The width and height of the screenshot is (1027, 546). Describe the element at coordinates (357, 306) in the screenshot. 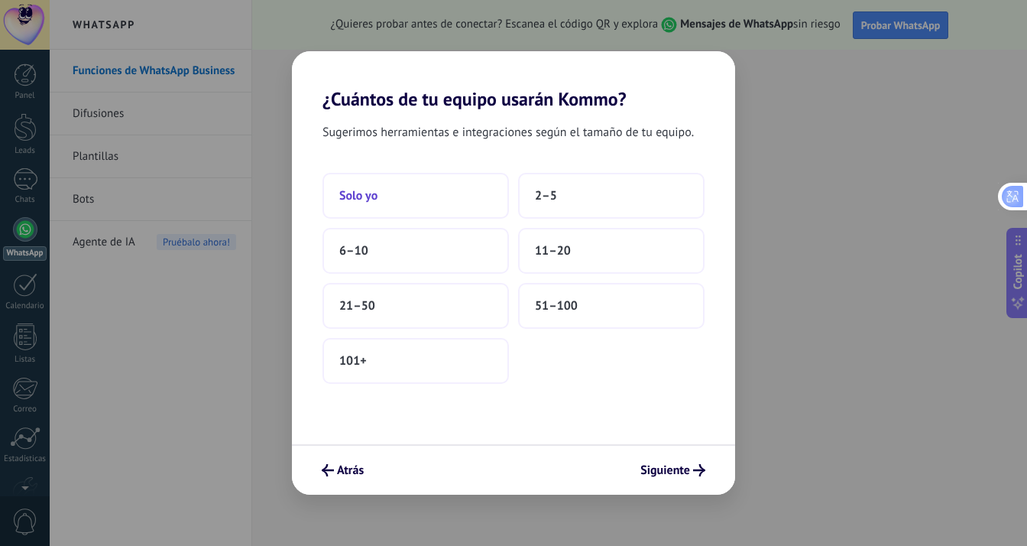

I see `span: 21–50` at that location.